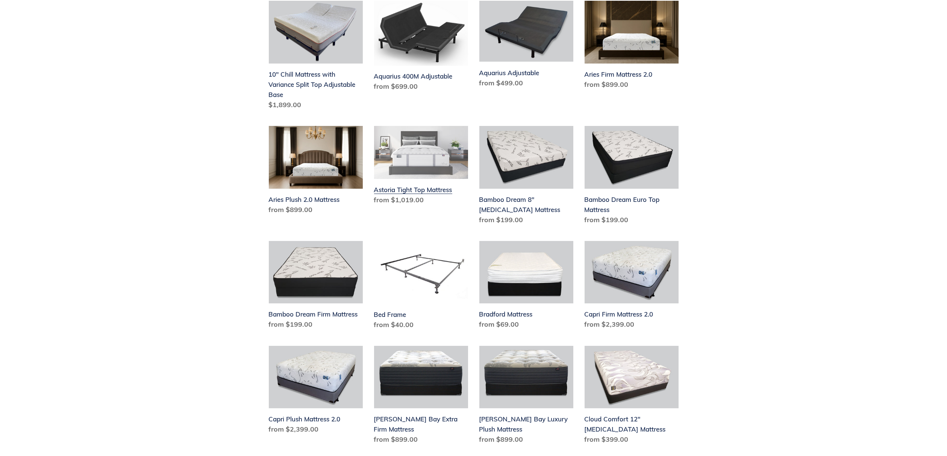  I want to click on a: Bamboo Dream Euro Top Mattress, so click(631, 177).